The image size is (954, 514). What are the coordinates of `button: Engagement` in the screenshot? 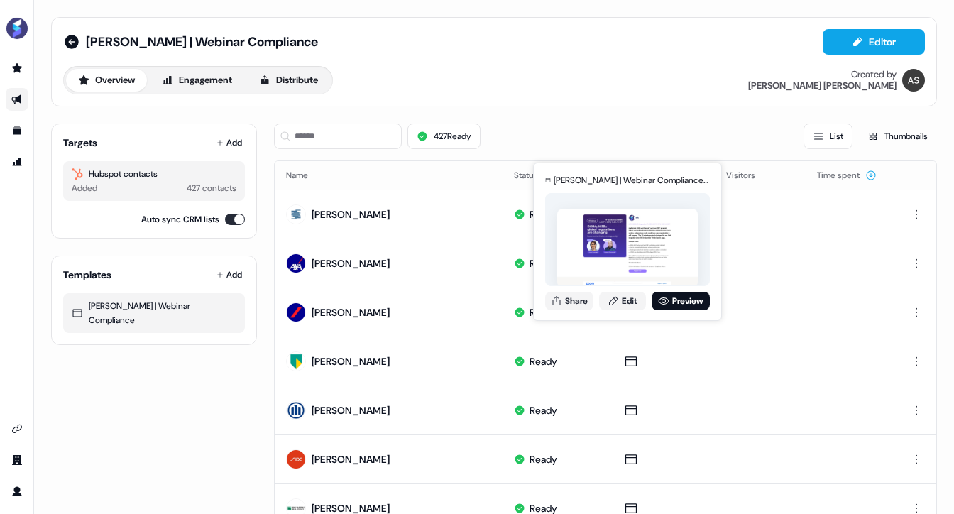 It's located at (197, 80).